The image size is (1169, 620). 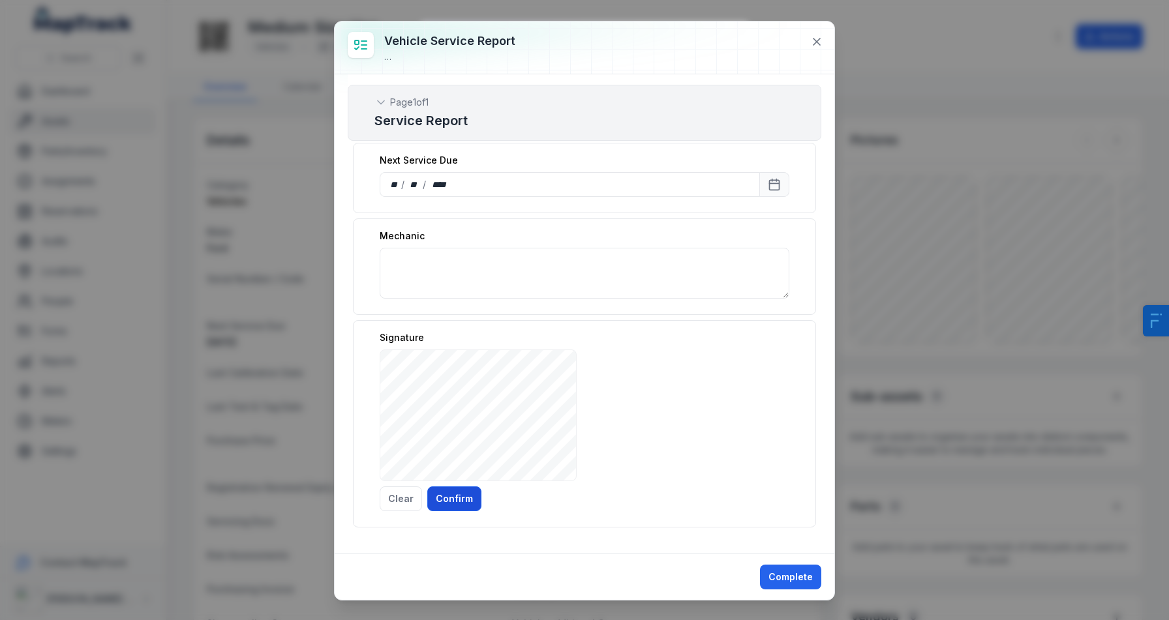 I want to click on h2: Service Report, so click(x=584, y=121).